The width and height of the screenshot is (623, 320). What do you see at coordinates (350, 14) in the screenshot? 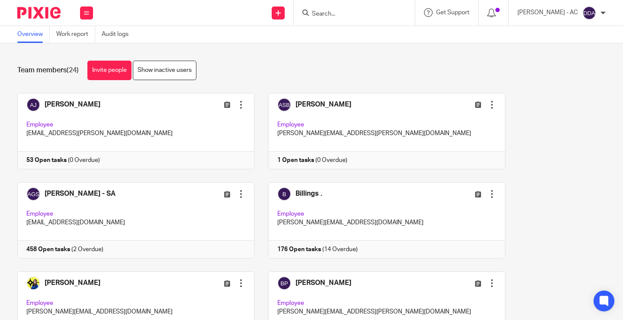
I see `input: Search` at bounding box center [350, 14].